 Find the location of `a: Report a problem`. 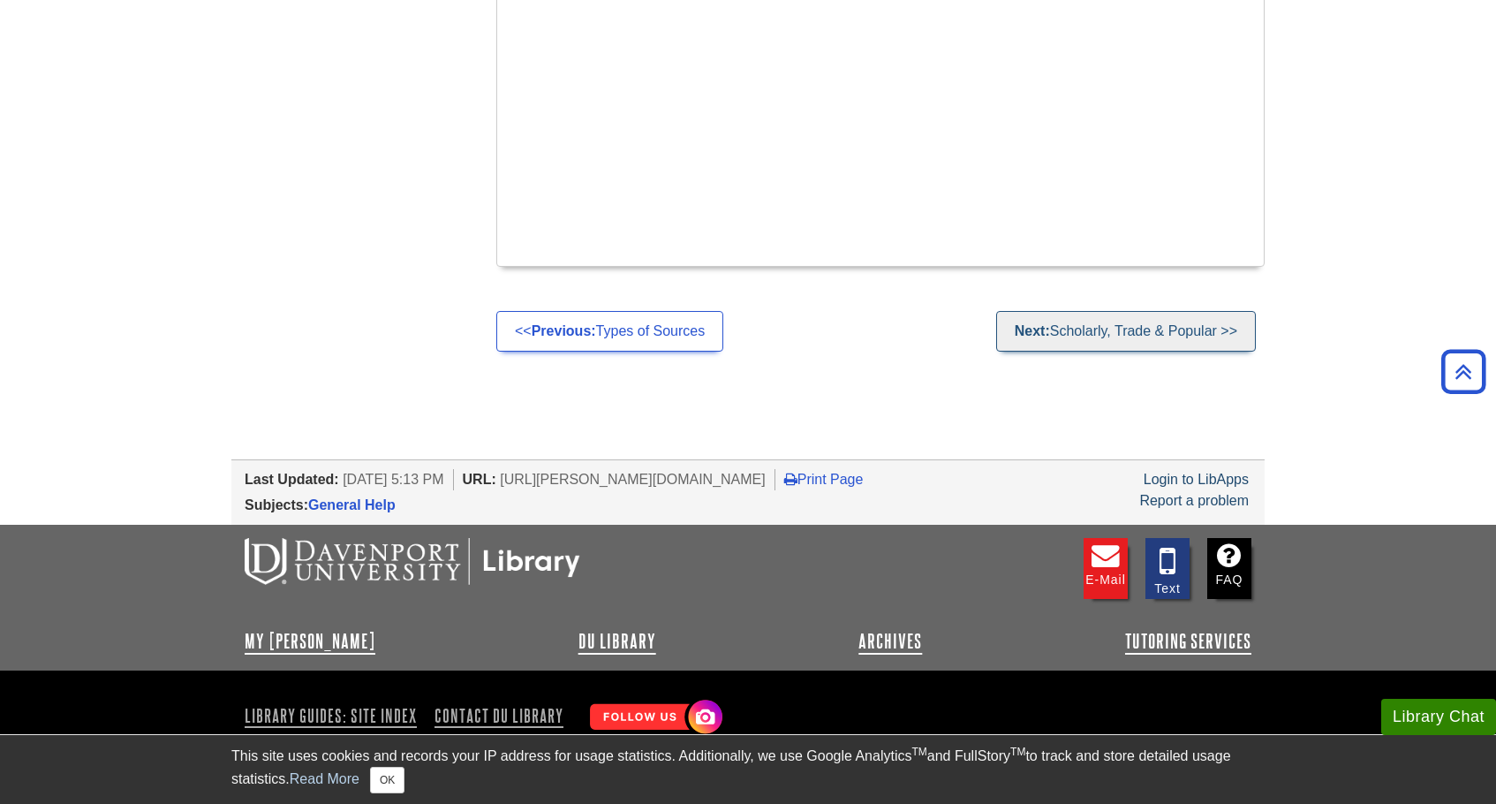

a: Report a problem is located at coordinates (1194, 500).